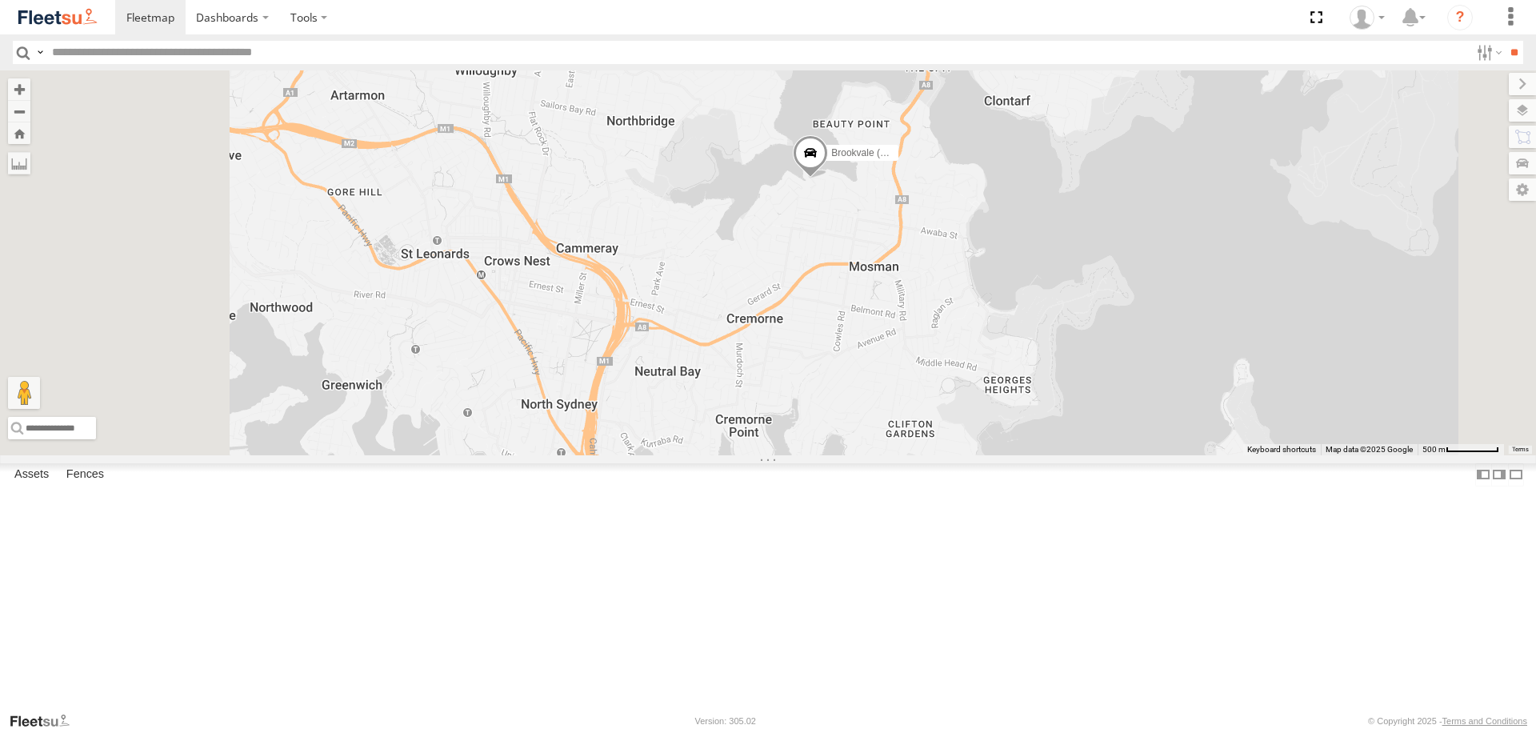  Describe the element at coordinates (1487, 52) in the screenshot. I see `label: Search Filter Options` at that location.